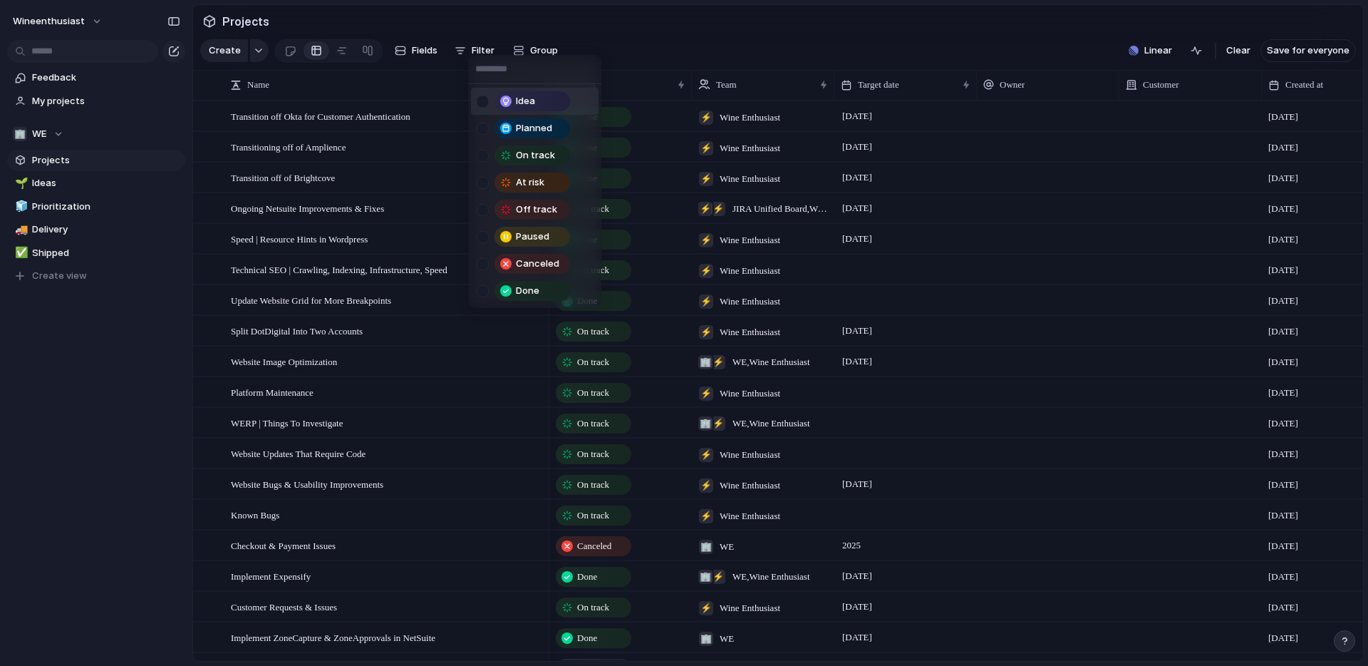  What do you see at coordinates (537, 264) in the screenshot?
I see `span: Canceled` at bounding box center [537, 264].